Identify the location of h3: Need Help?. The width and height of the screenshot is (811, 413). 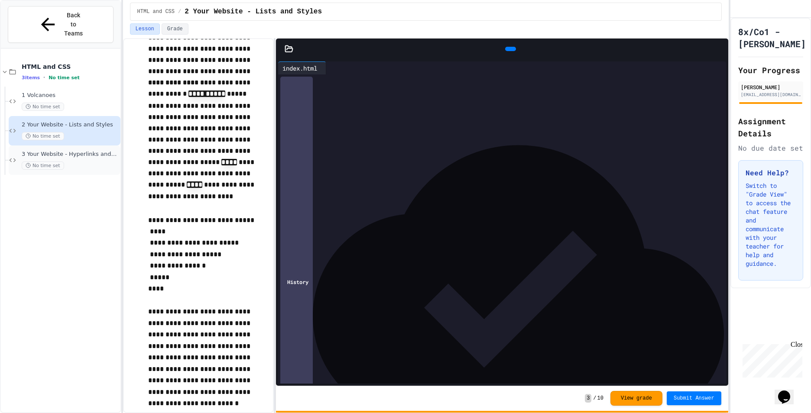
(771, 173).